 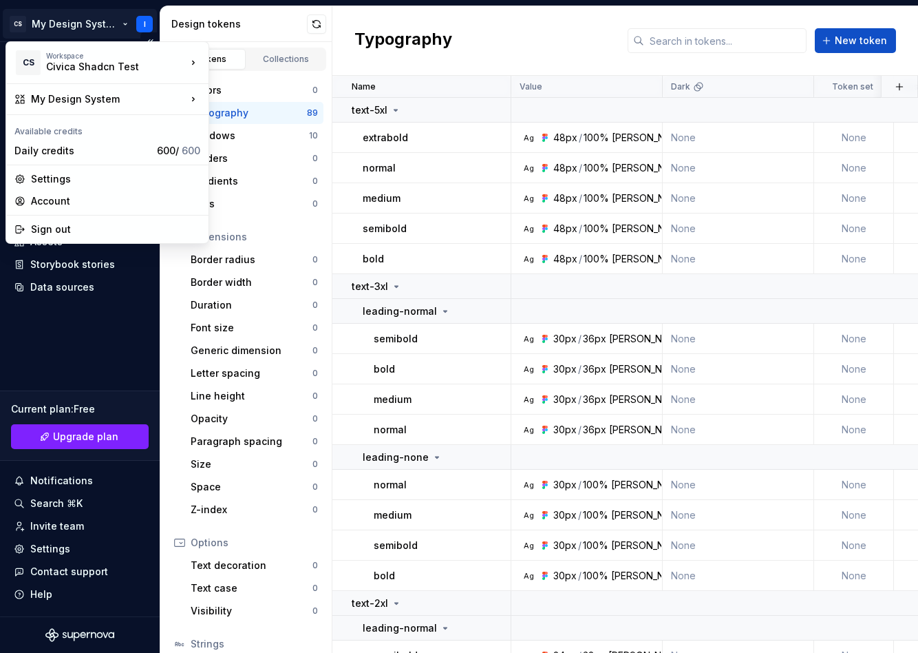 I want to click on div: My Design System, so click(x=109, y=99).